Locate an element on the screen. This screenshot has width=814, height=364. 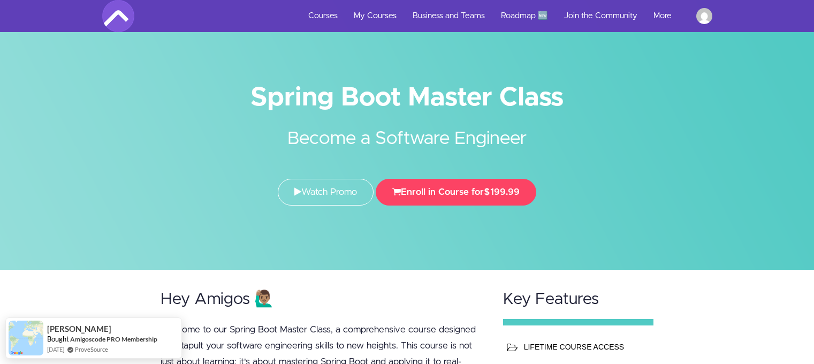
a: Watch Promo is located at coordinates (325, 192).